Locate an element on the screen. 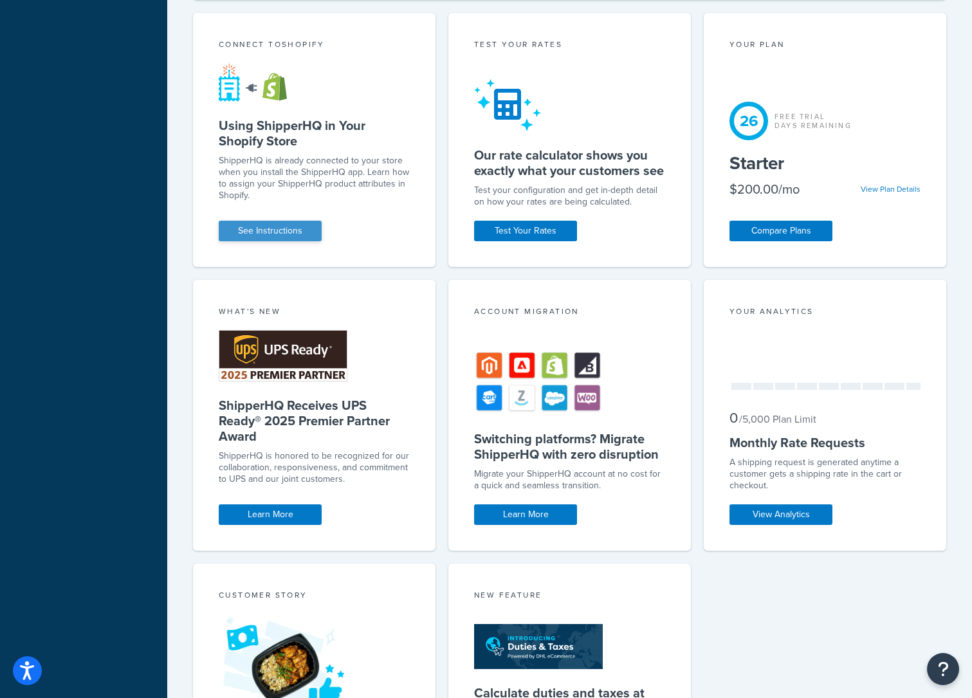 The height and width of the screenshot is (698, 972). small: / 5,000 Plan Limit is located at coordinates (778, 419).